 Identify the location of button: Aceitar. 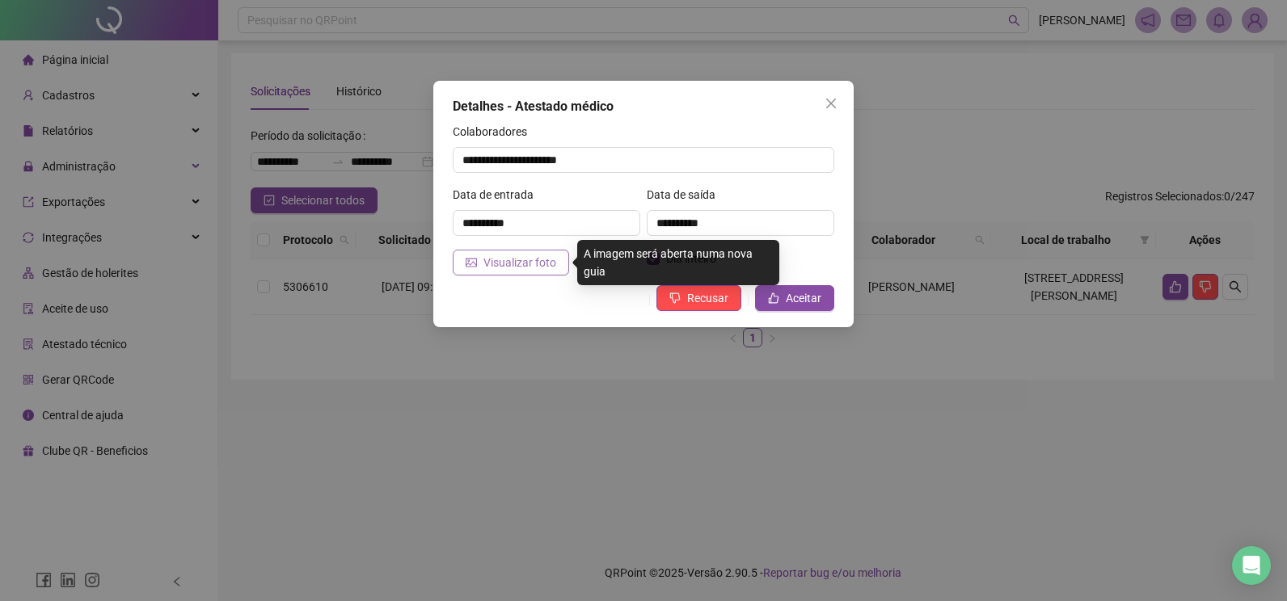
(794, 298).